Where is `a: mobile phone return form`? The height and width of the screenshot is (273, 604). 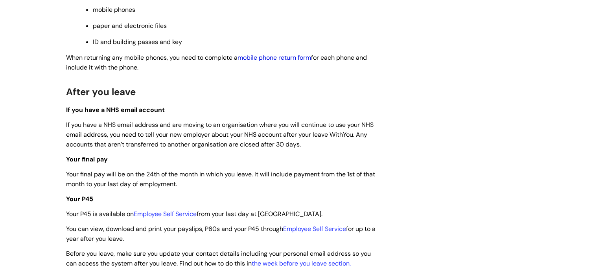 a: mobile phone return form is located at coordinates (274, 57).